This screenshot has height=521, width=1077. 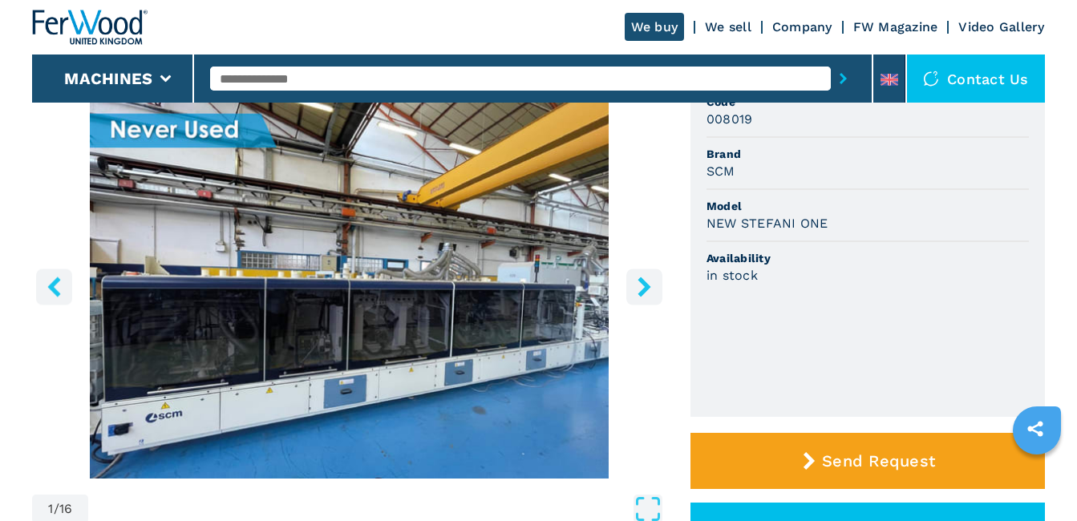 What do you see at coordinates (644, 286) in the screenshot?
I see `button: right-button` at bounding box center [644, 286].